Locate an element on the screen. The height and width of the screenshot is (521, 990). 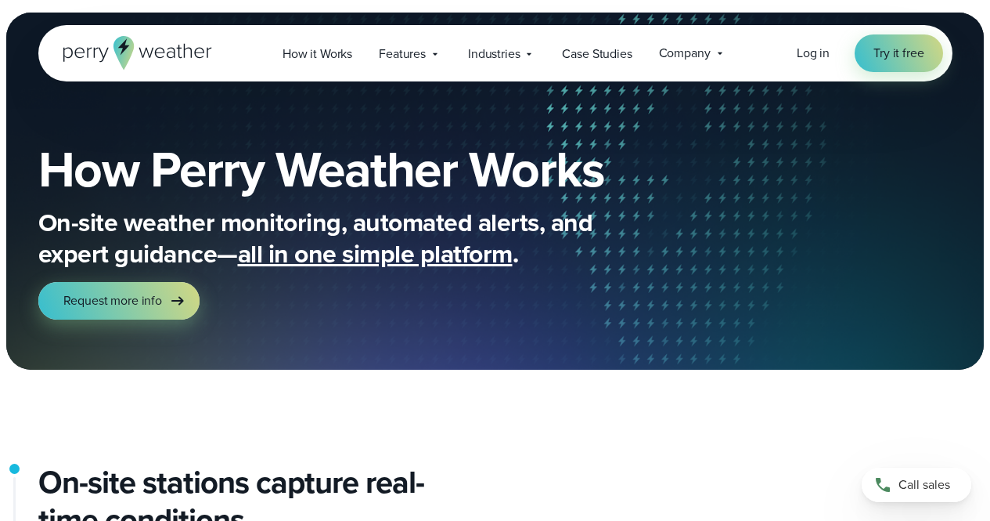
span: Industries is located at coordinates (494, 54).